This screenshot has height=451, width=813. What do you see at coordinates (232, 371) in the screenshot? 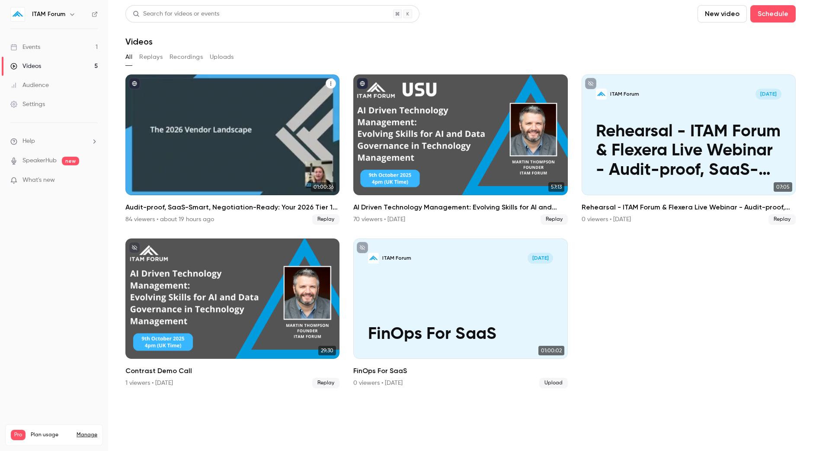
I see `h2: Contrast Demo Call` at bounding box center [232, 371].